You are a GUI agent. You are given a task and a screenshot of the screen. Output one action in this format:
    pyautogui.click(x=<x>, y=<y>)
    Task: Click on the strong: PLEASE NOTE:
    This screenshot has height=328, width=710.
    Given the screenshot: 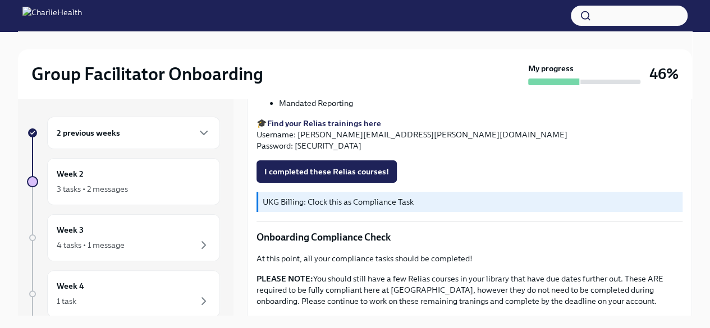 What is the action you would take?
    pyautogui.click(x=284, y=279)
    